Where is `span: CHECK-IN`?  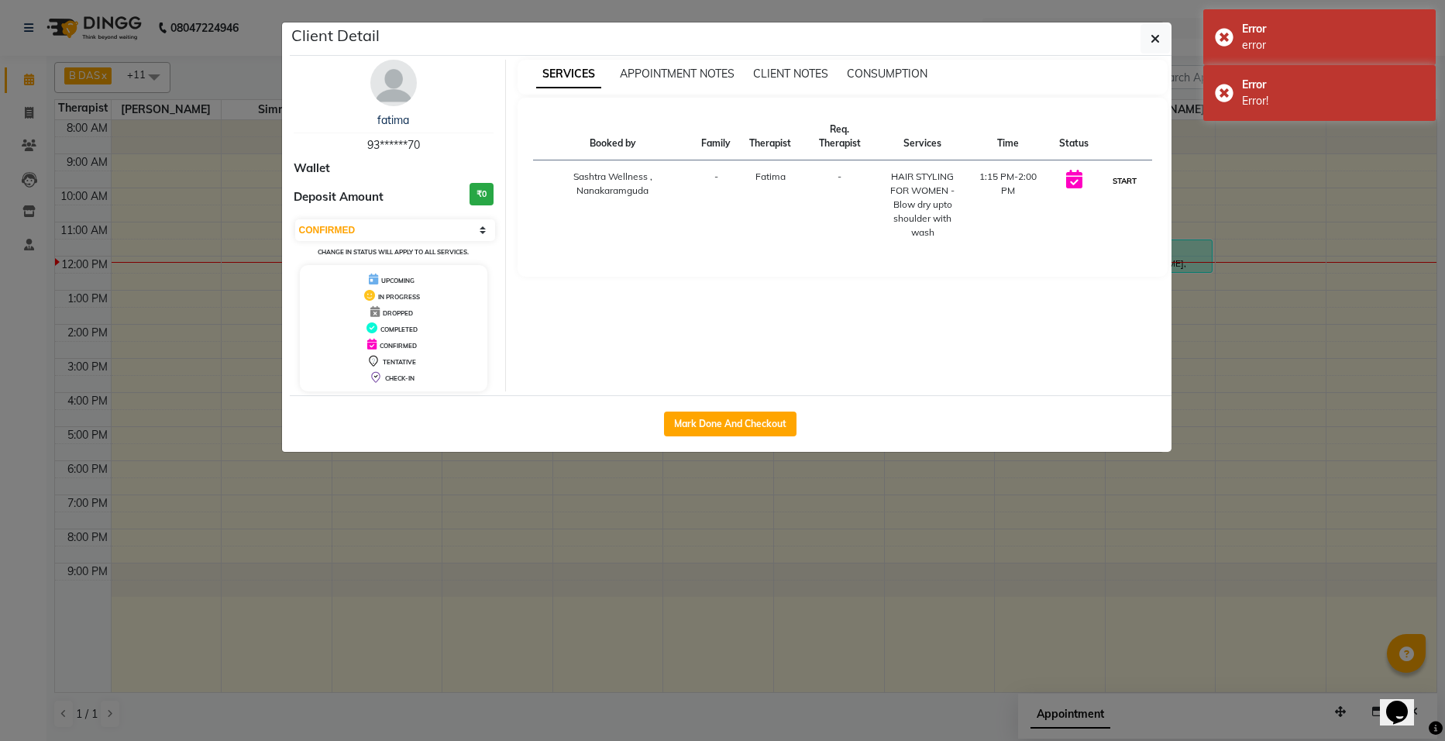 span: CHECK-IN is located at coordinates (400, 378).